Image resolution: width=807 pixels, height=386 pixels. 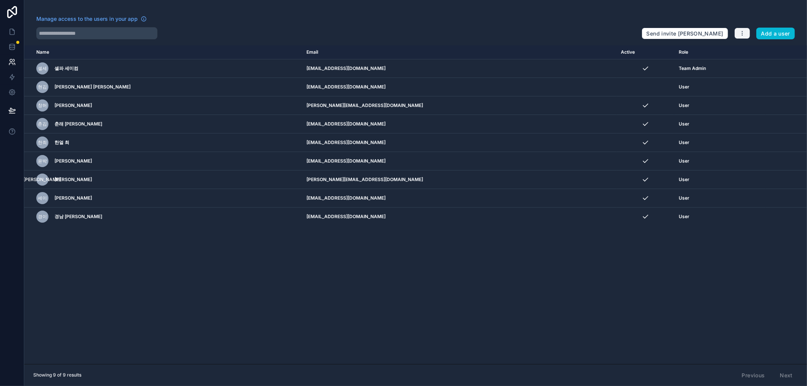 What do you see at coordinates (692, 68) in the screenshot?
I see `span: Team Admin` at bounding box center [692, 68].